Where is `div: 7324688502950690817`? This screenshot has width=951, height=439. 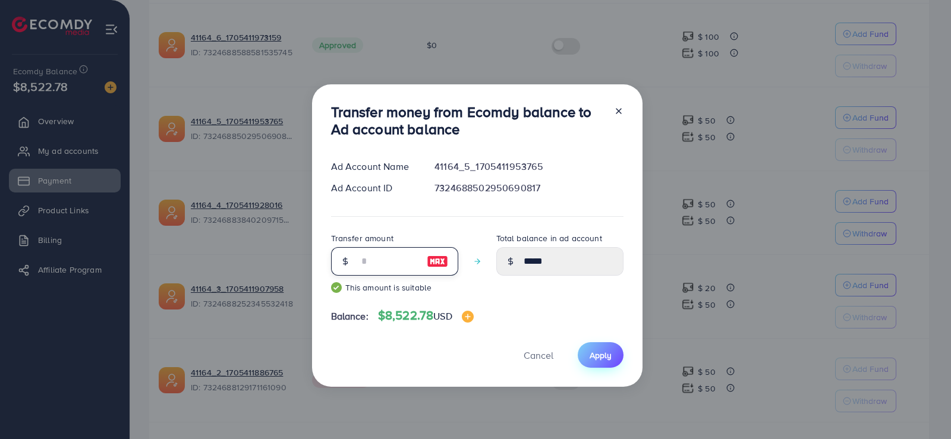
div: 7324688502950690817 is located at coordinates (528, 188).